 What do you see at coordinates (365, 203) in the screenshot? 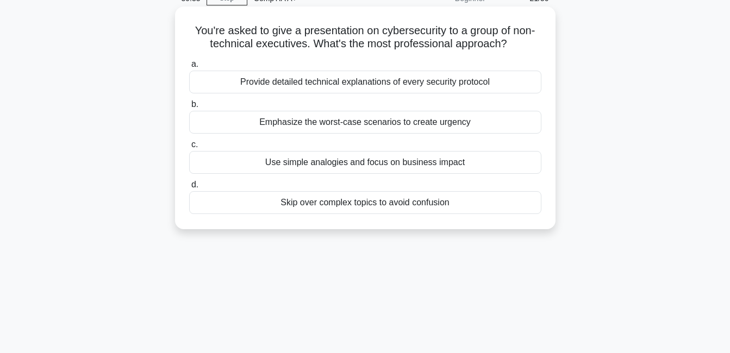
I see `div: Skip over complex topics to avoid confusion` at bounding box center [365, 203].